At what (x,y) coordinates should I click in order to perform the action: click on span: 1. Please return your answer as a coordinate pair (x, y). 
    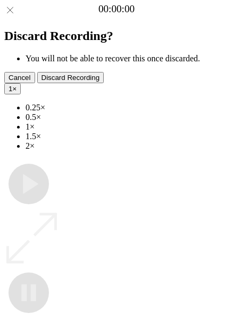
    Looking at the image, I should click on (10, 88).